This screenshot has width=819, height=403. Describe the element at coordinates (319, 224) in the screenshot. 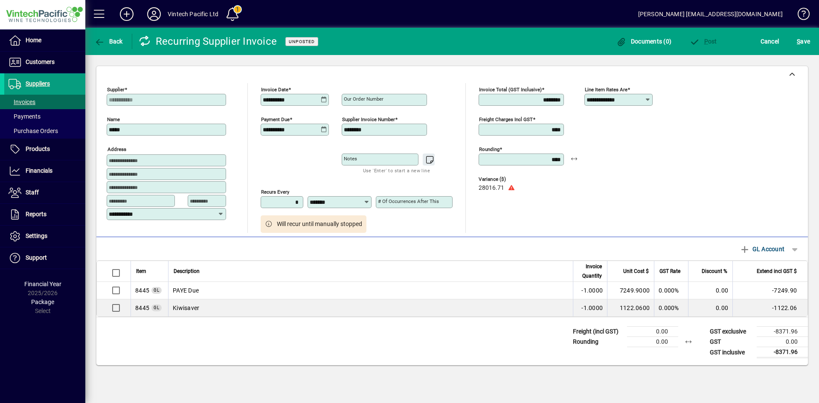

I see `span: Will recur until manually stopped` at that location.